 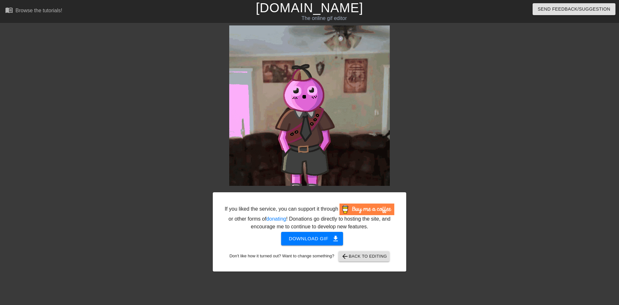 I want to click on span: menu_book, so click(x=9, y=10).